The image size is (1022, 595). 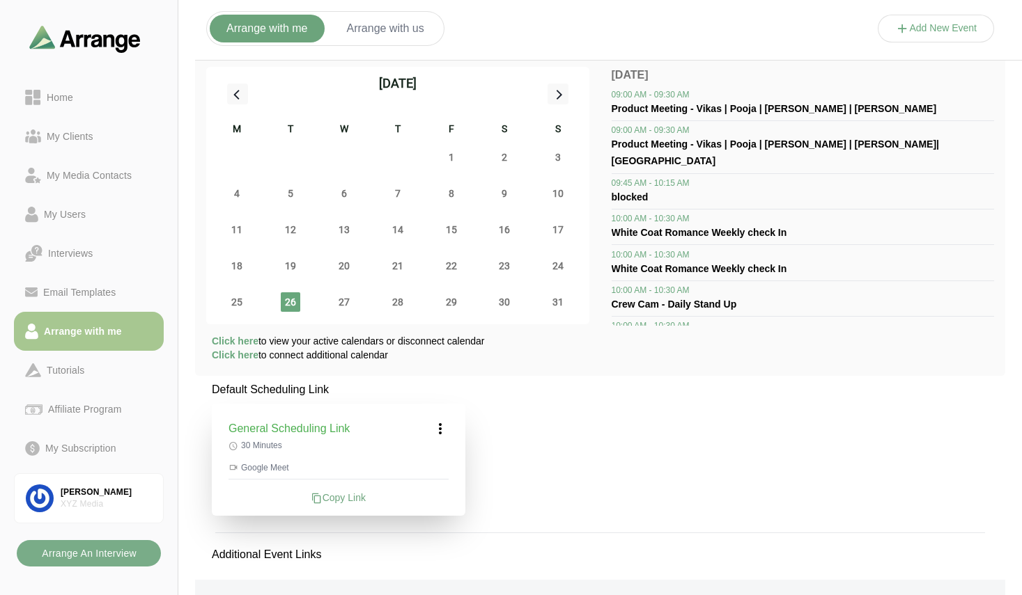 I want to click on span: blocked, so click(x=630, y=197).